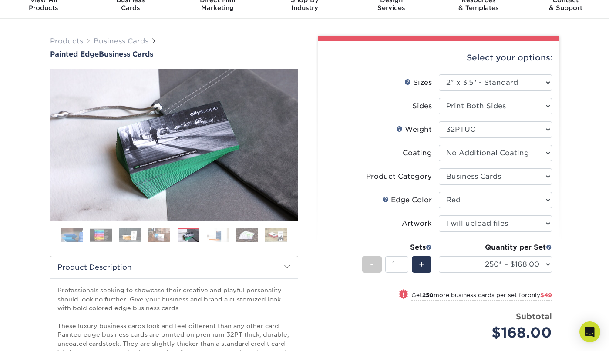 The image size is (609, 351). Describe the element at coordinates (418, 83) in the screenshot. I see `div: Sizes` at that location.